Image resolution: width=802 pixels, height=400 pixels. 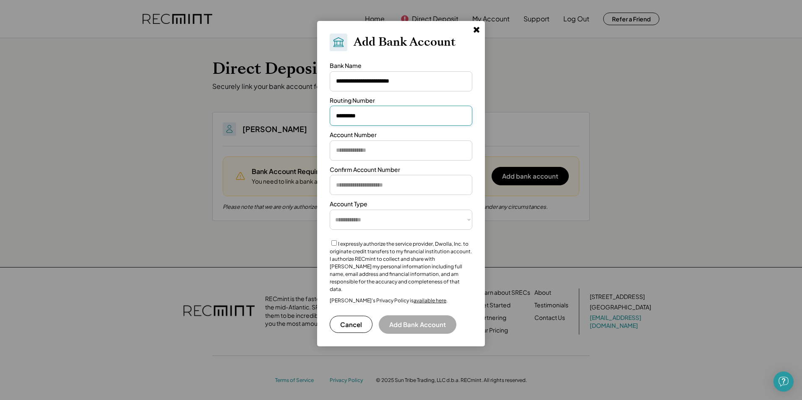 What do you see at coordinates (352, 101) in the screenshot?
I see `div: Routing Number` at bounding box center [352, 101].